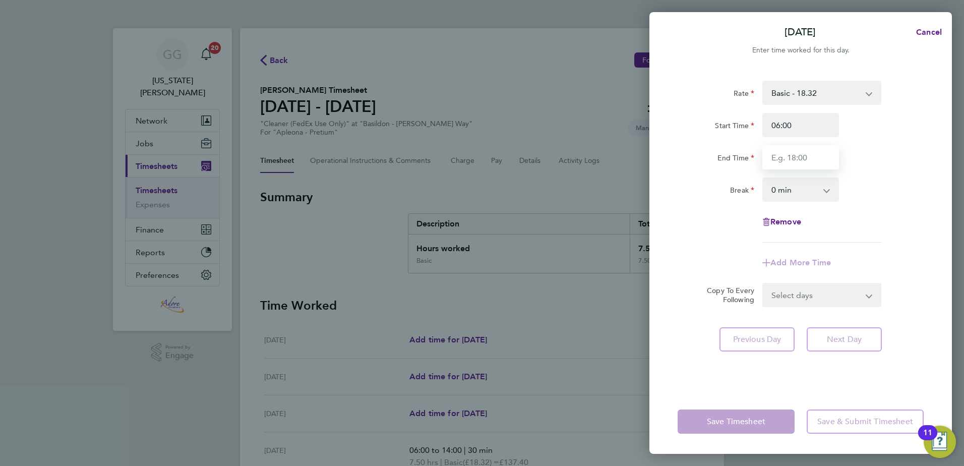 This screenshot has height=466, width=964. I want to click on label: Break, so click(742, 192).